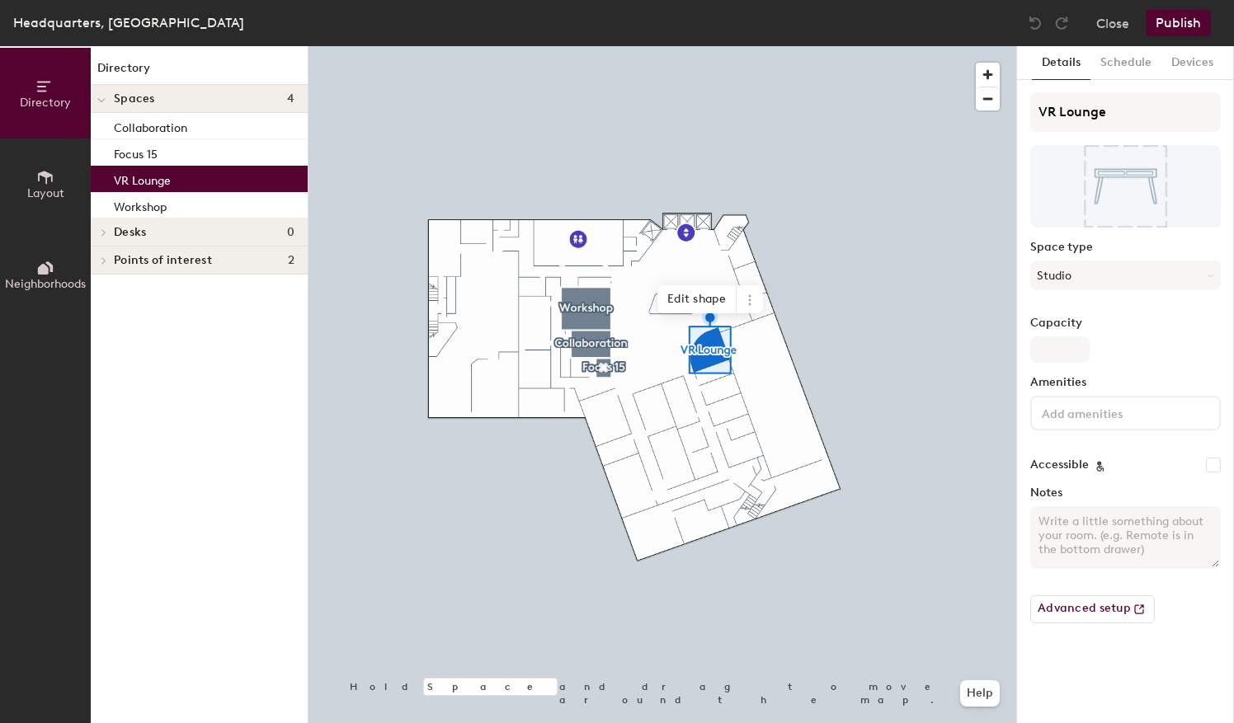 The width and height of the screenshot is (1234, 723). What do you see at coordinates (290, 99) in the screenshot?
I see `span: 4` at bounding box center [290, 99].